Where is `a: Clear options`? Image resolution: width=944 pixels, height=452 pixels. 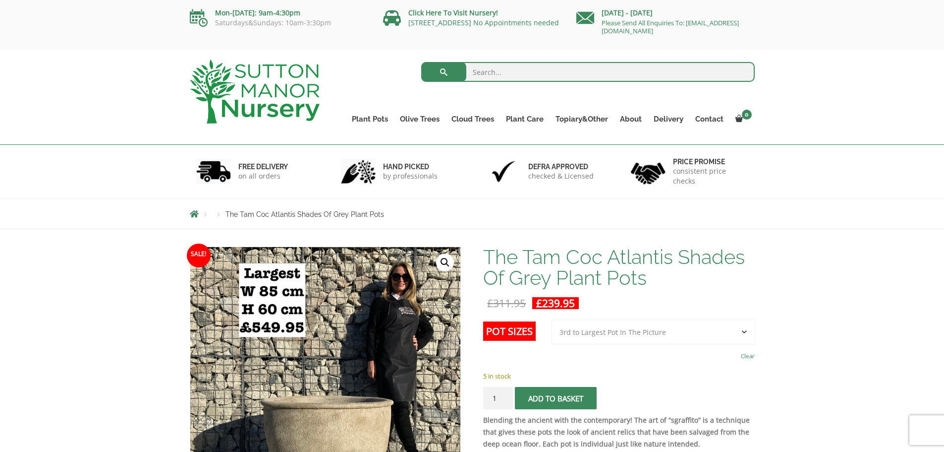 a: Clear options is located at coordinates (748, 356).